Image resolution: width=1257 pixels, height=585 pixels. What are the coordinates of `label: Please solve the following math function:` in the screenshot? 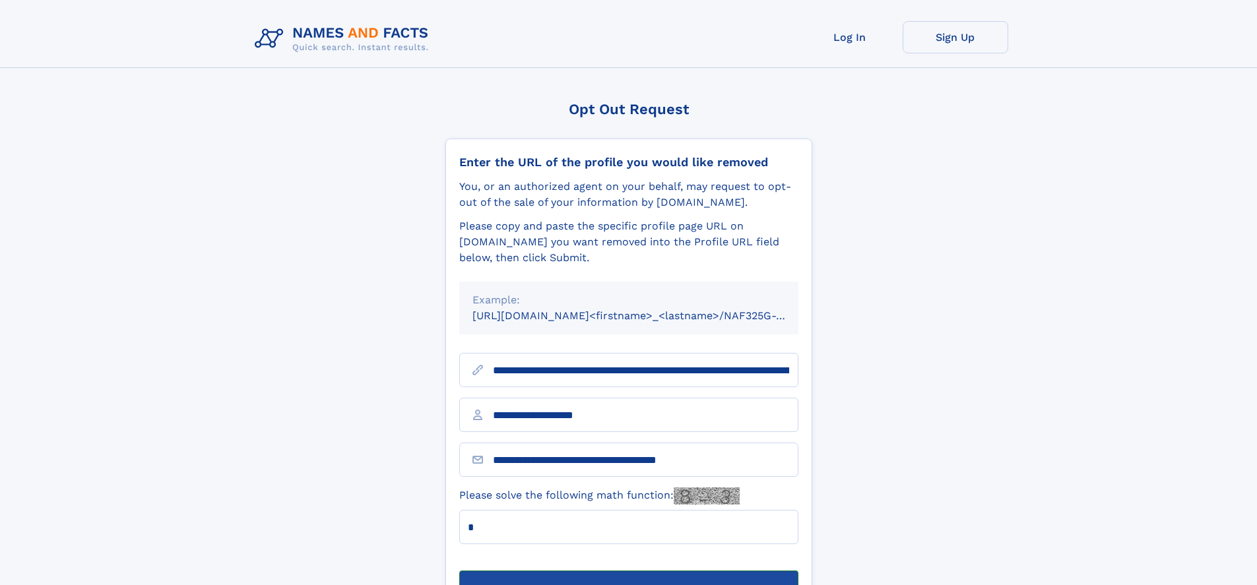 It's located at (599, 496).